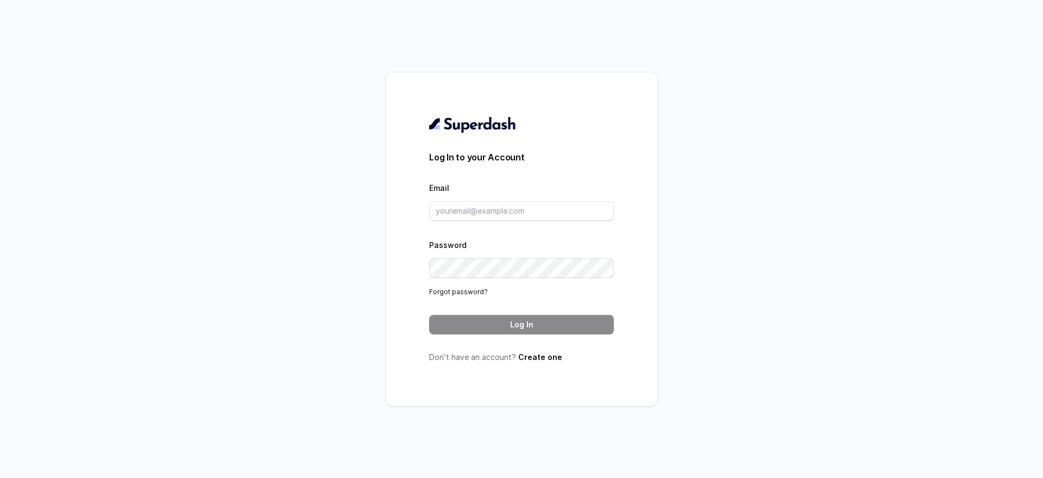 Image resolution: width=1043 pixels, height=478 pixels. I want to click on img: light.svg, so click(473, 124).